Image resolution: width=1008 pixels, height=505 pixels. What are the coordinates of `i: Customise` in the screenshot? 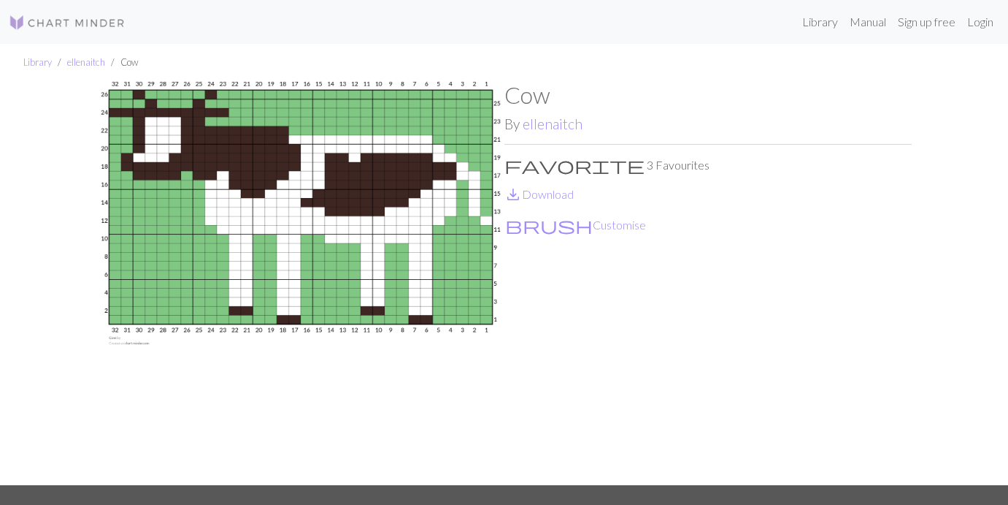 It's located at (549, 225).